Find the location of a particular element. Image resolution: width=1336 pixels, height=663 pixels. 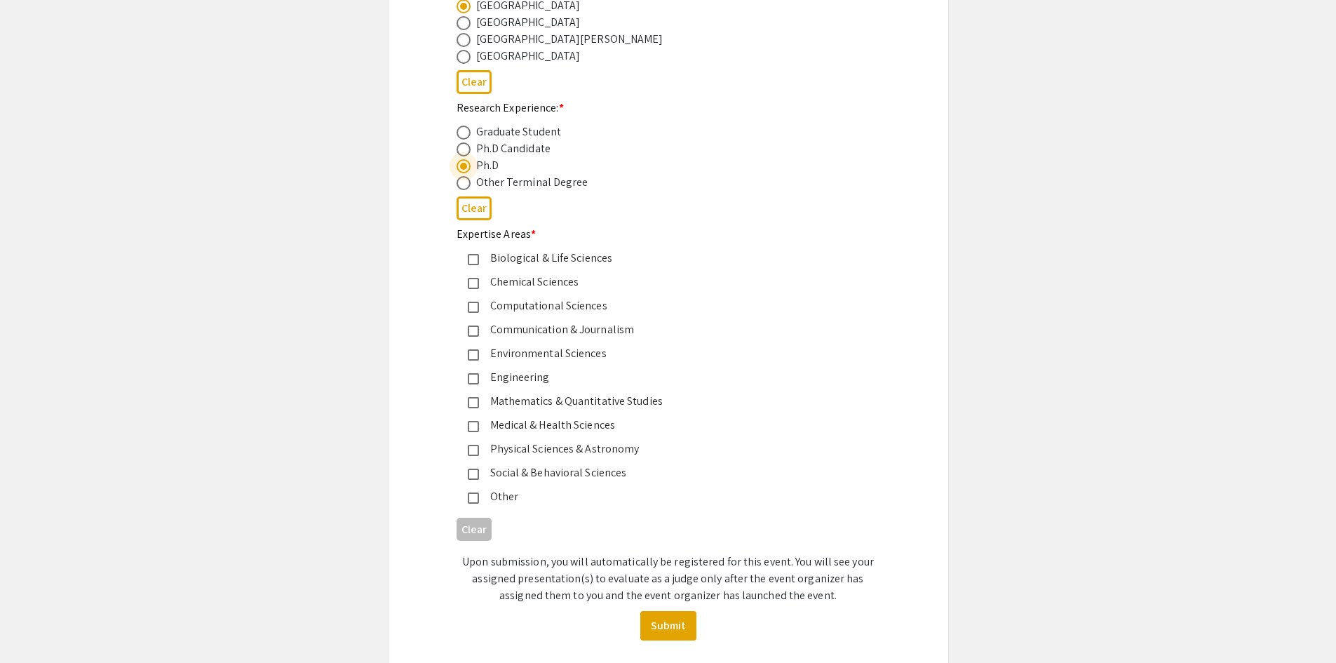

div: Graduate Student is located at coordinates (519, 132).